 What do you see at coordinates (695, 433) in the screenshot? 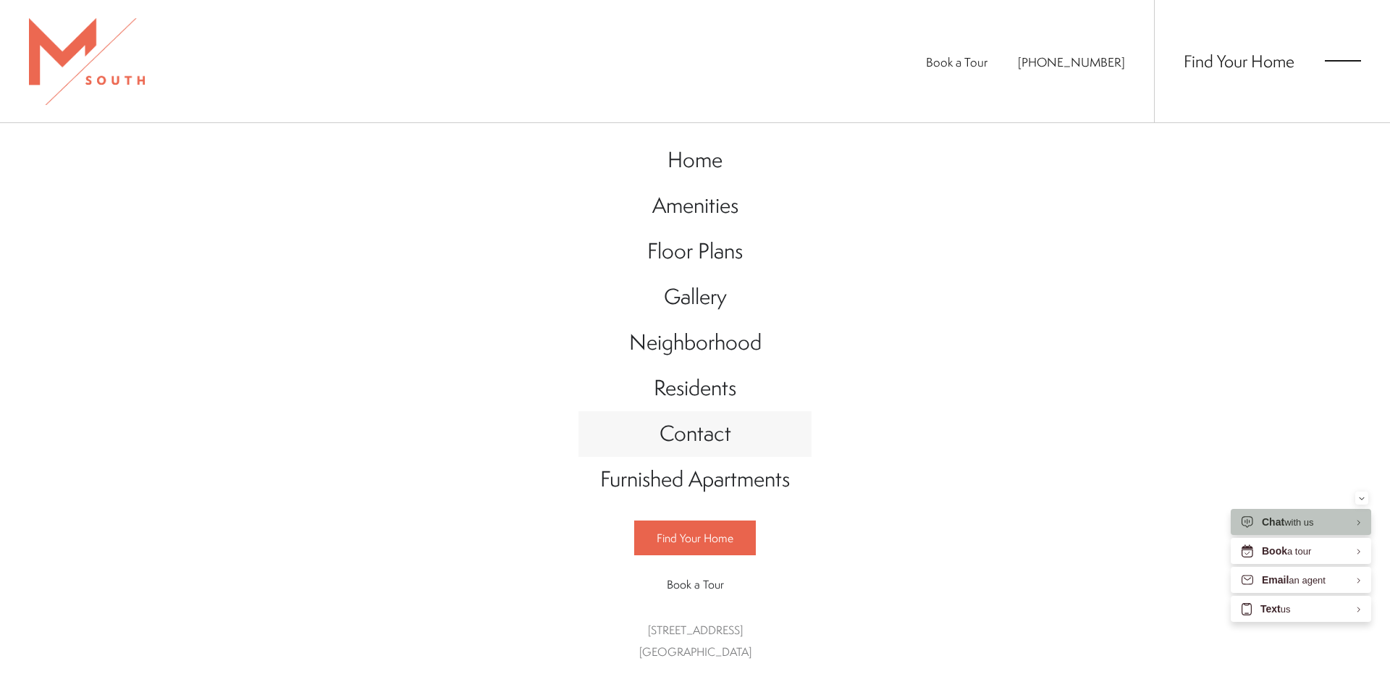
I see `span: Contact` at bounding box center [695, 433].